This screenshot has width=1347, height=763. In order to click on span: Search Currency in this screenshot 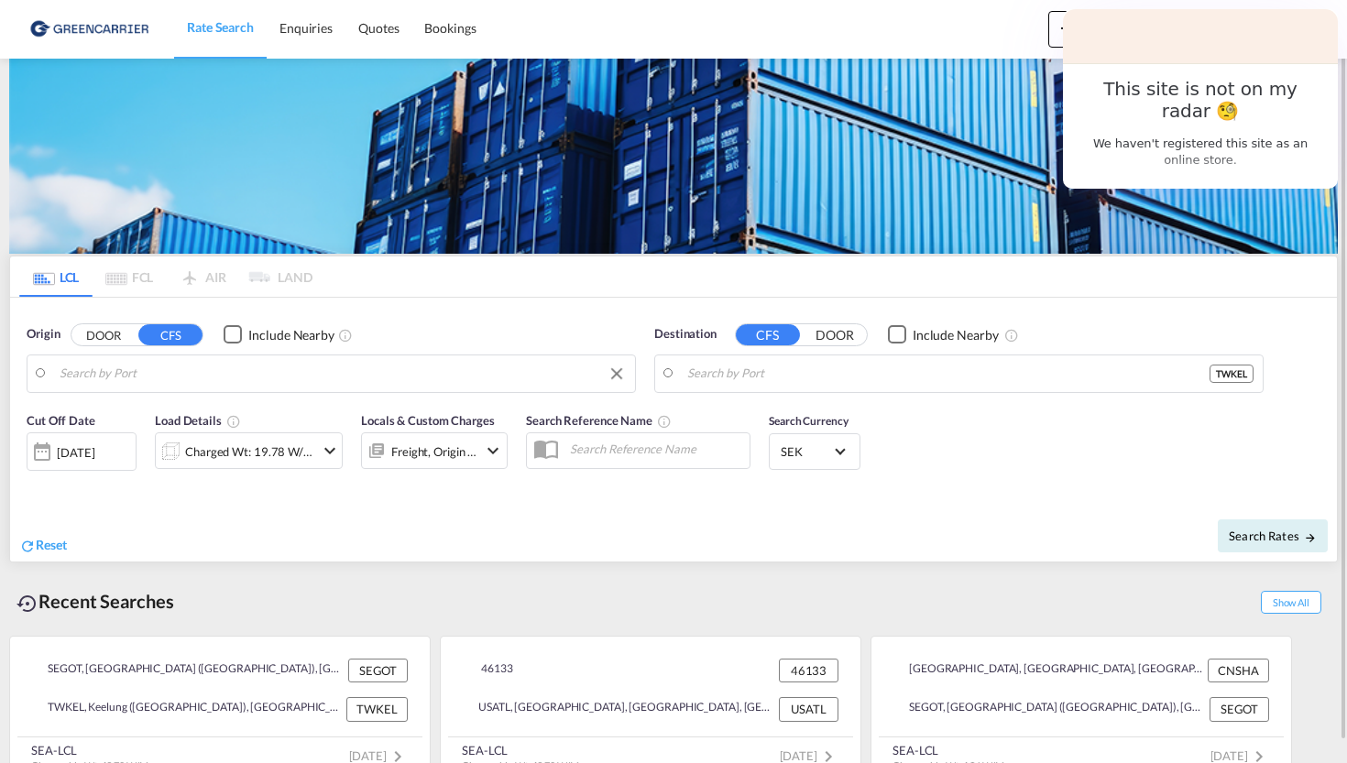, I will do `click(808, 421)`.